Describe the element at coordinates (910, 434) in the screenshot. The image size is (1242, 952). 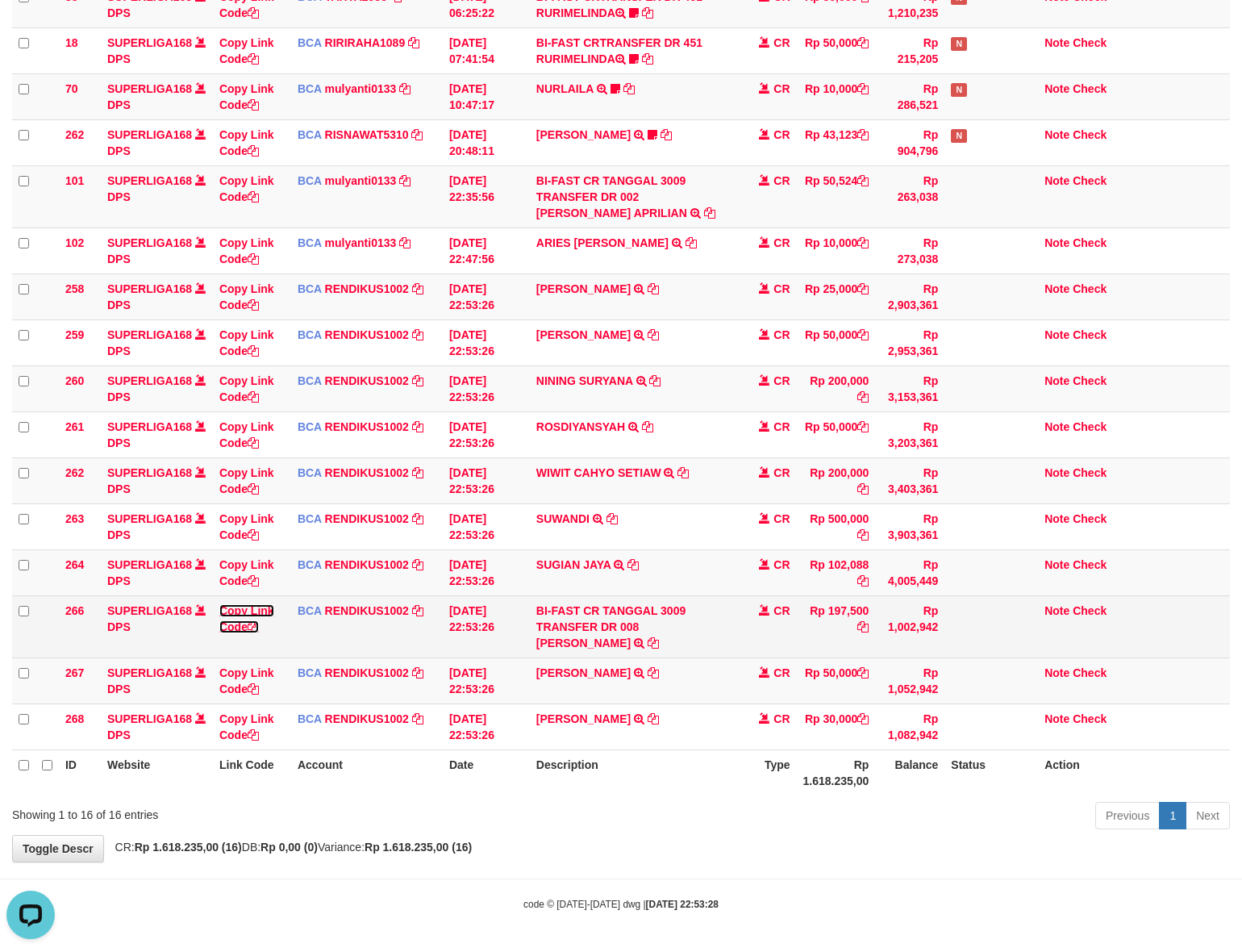
I see `td: Rp 3,203,361` at that location.